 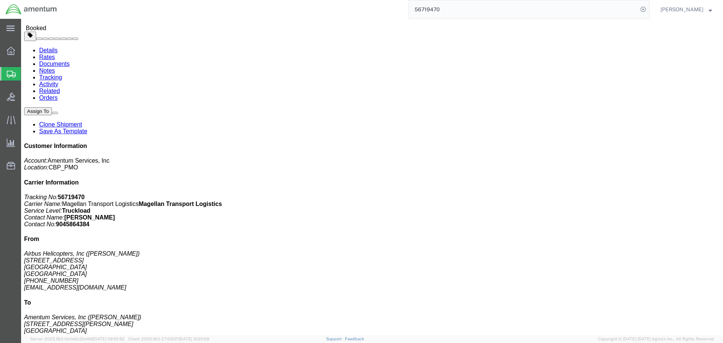 I want to click on span: Server: 2025.18.0-bb0e0c2bd68, so click(x=77, y=339).